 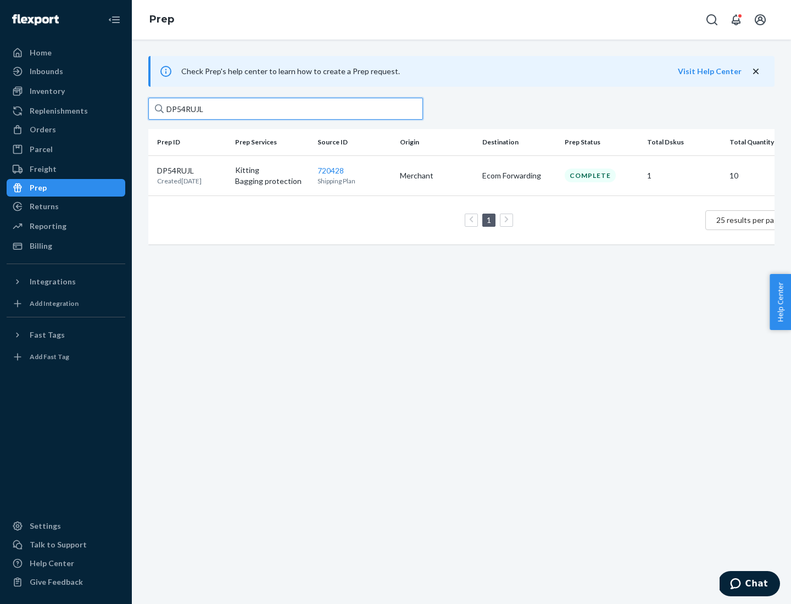 I want to click on a: Help Center, so click(x=66, y=564).